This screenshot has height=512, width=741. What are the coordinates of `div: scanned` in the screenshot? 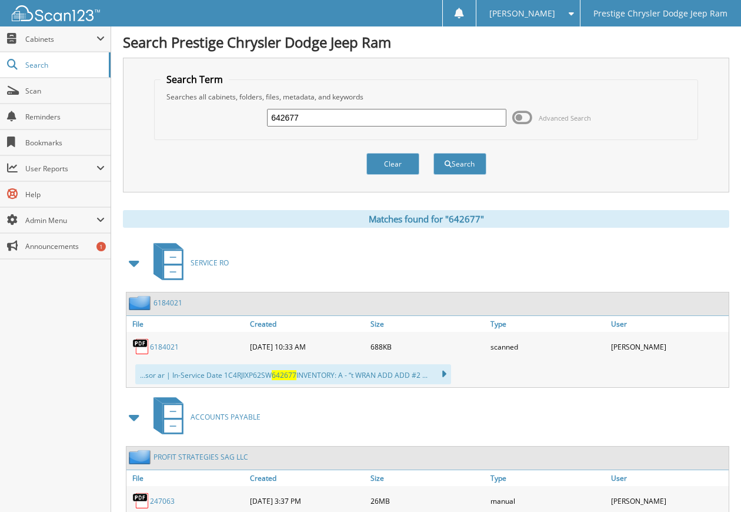 It's located at (548, 346).